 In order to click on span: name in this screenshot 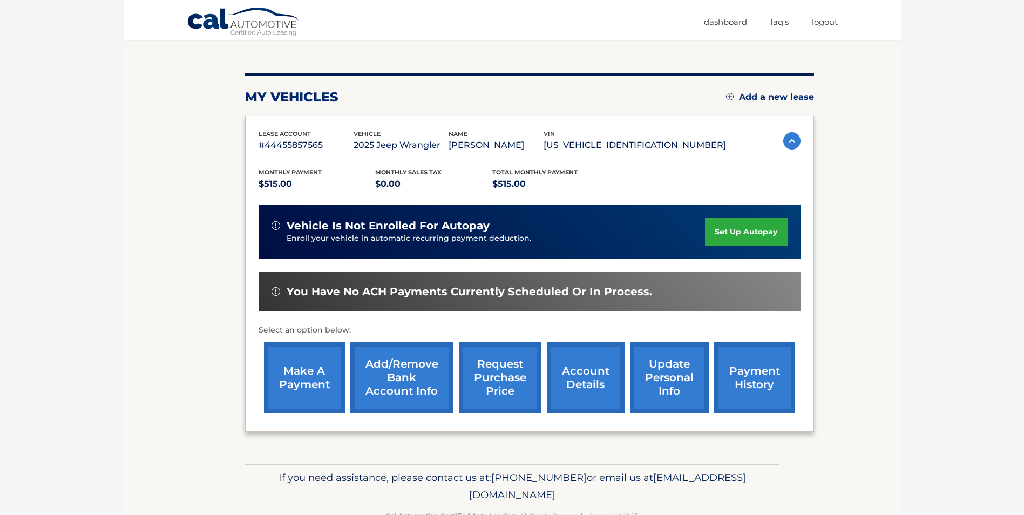, I will do `click(458, 134)`.